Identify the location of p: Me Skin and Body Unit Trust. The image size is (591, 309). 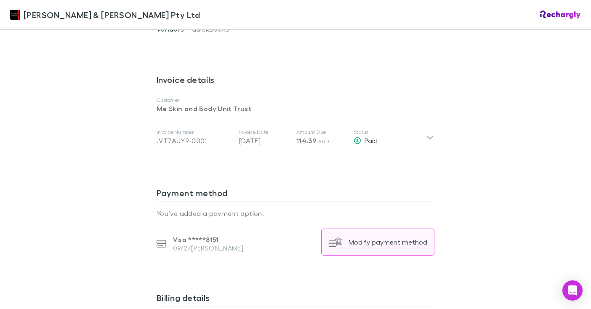
(295, 109).